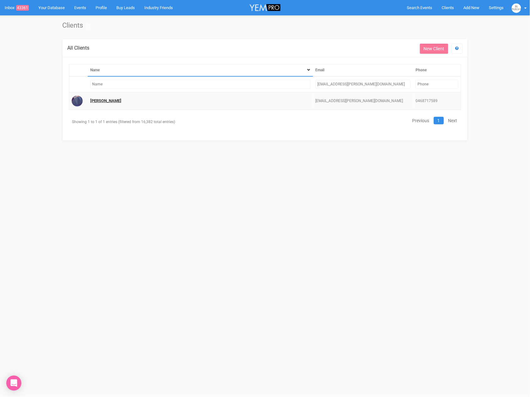  Describe the element at coordinates (472, 8) in the screenshot. I see `span: Add New` at that location.